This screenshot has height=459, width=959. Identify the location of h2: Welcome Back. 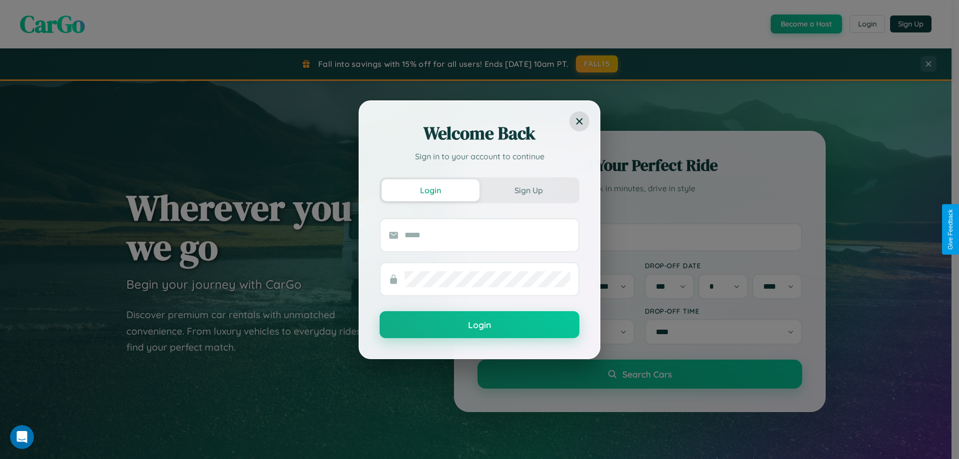
(480, 133).